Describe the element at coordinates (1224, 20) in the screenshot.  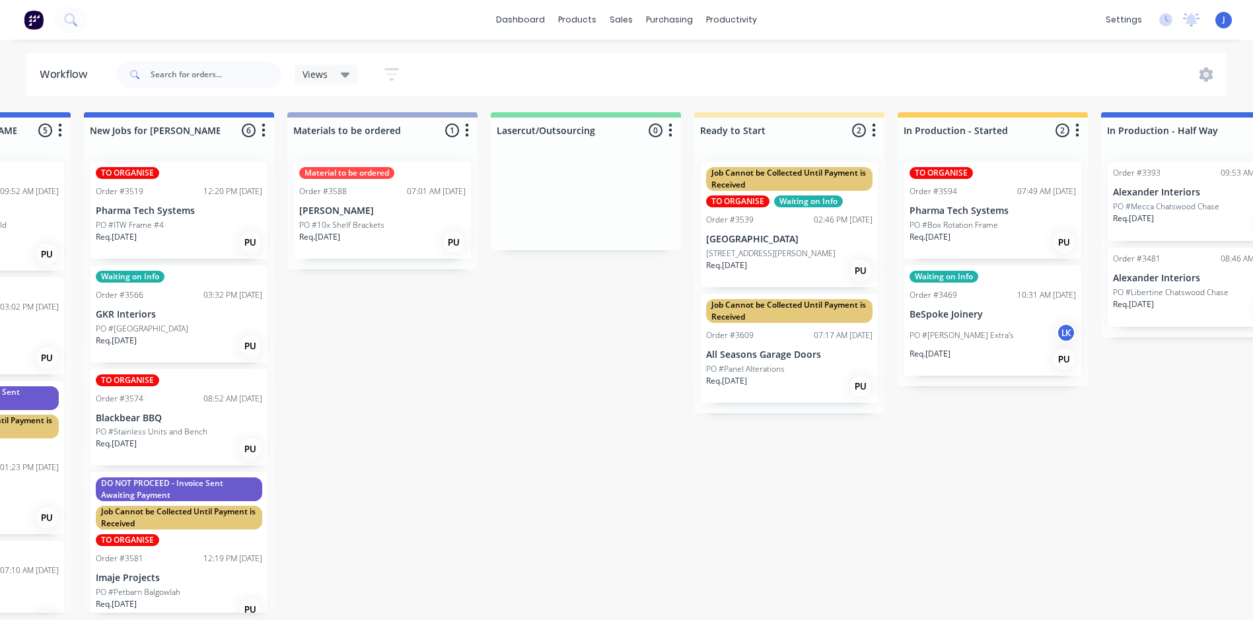
I see `span: J` at that location.